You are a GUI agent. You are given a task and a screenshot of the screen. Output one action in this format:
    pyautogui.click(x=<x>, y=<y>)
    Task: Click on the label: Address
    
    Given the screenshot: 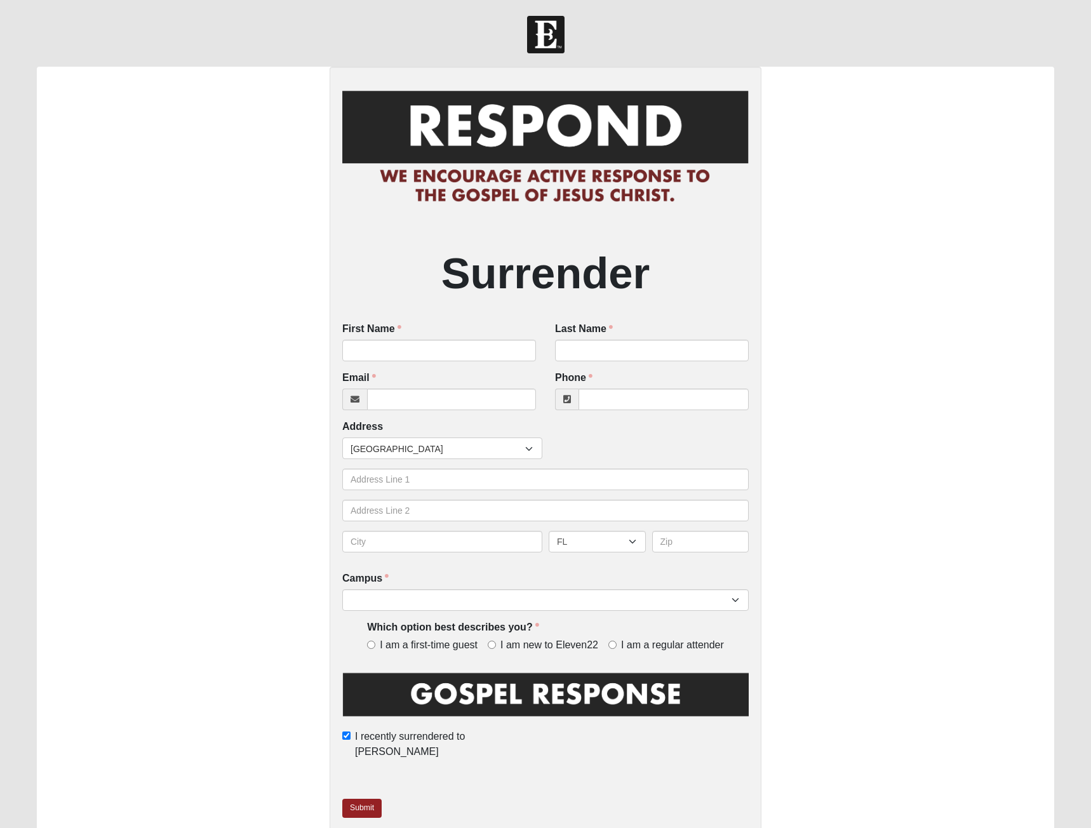 What is the action you would take?
    pyautogui.click(x=362, y=427)
    